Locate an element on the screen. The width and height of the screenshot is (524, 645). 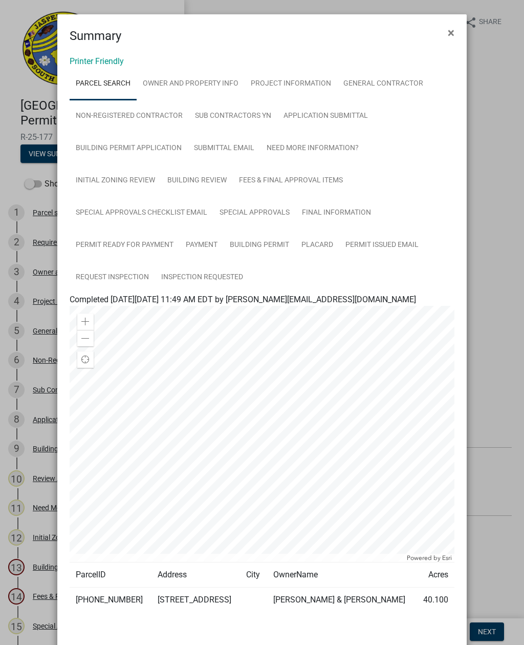
a: Permit Issued Email is located at coordinates (382, 245).